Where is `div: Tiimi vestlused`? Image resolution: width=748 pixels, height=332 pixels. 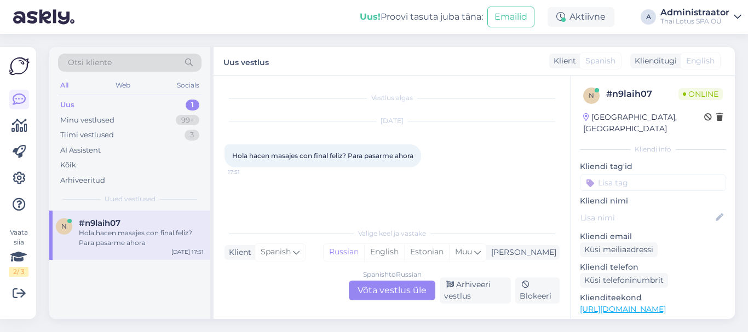
div: Tiimi vestlused is located at coordinates (87, 135).